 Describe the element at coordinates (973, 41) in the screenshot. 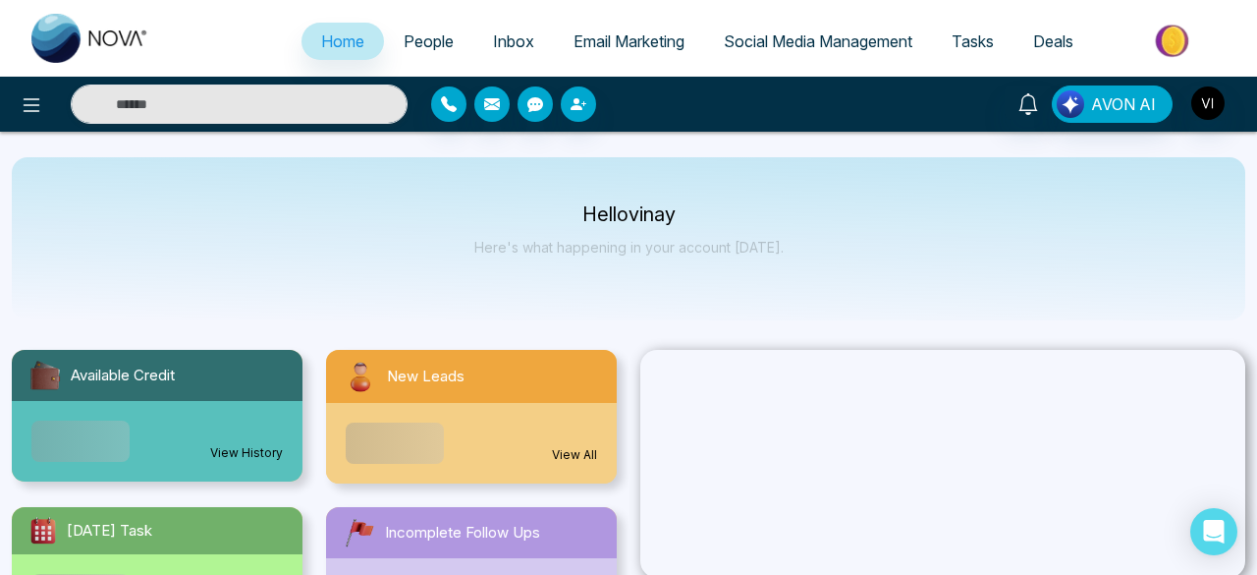

I see `a: Tasks` at that location.